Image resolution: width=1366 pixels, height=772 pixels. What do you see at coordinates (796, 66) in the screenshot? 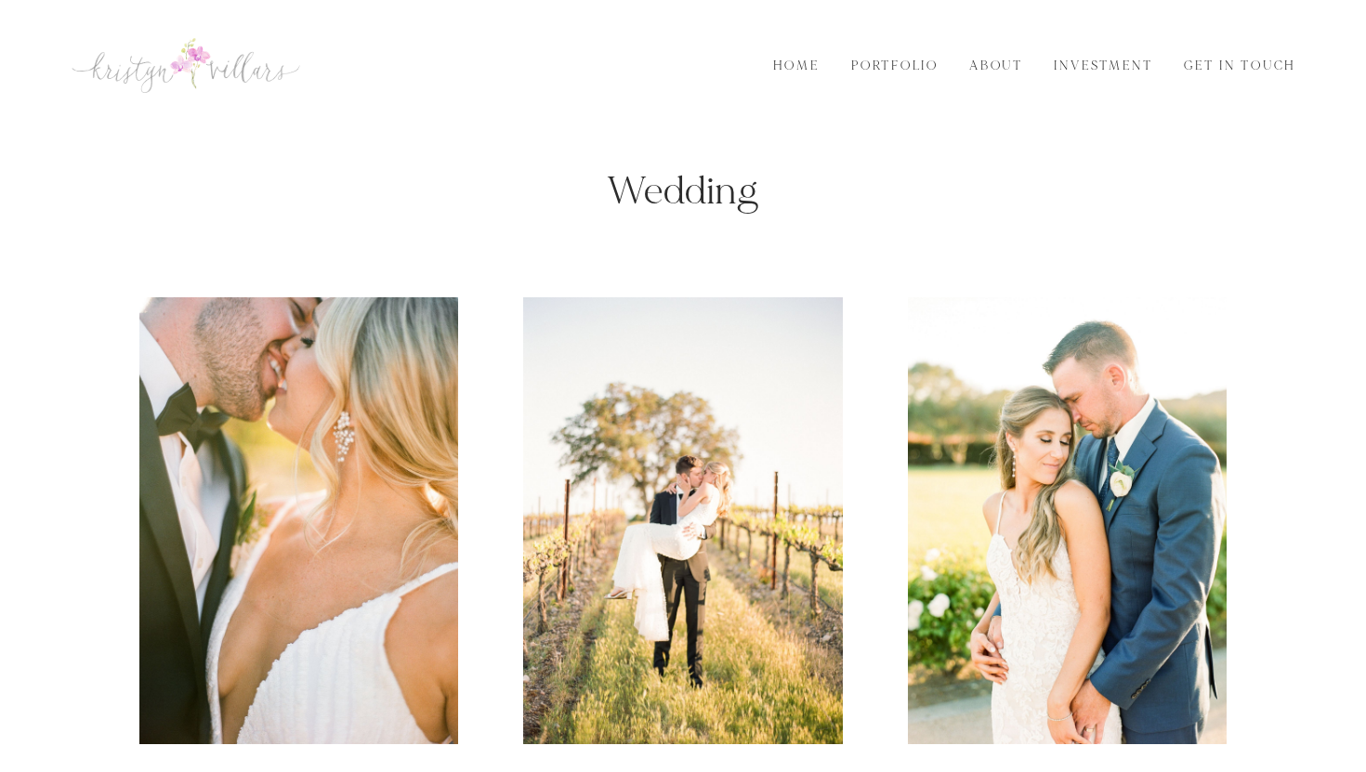
I see `a: Home` at bounding box center [796, 66].